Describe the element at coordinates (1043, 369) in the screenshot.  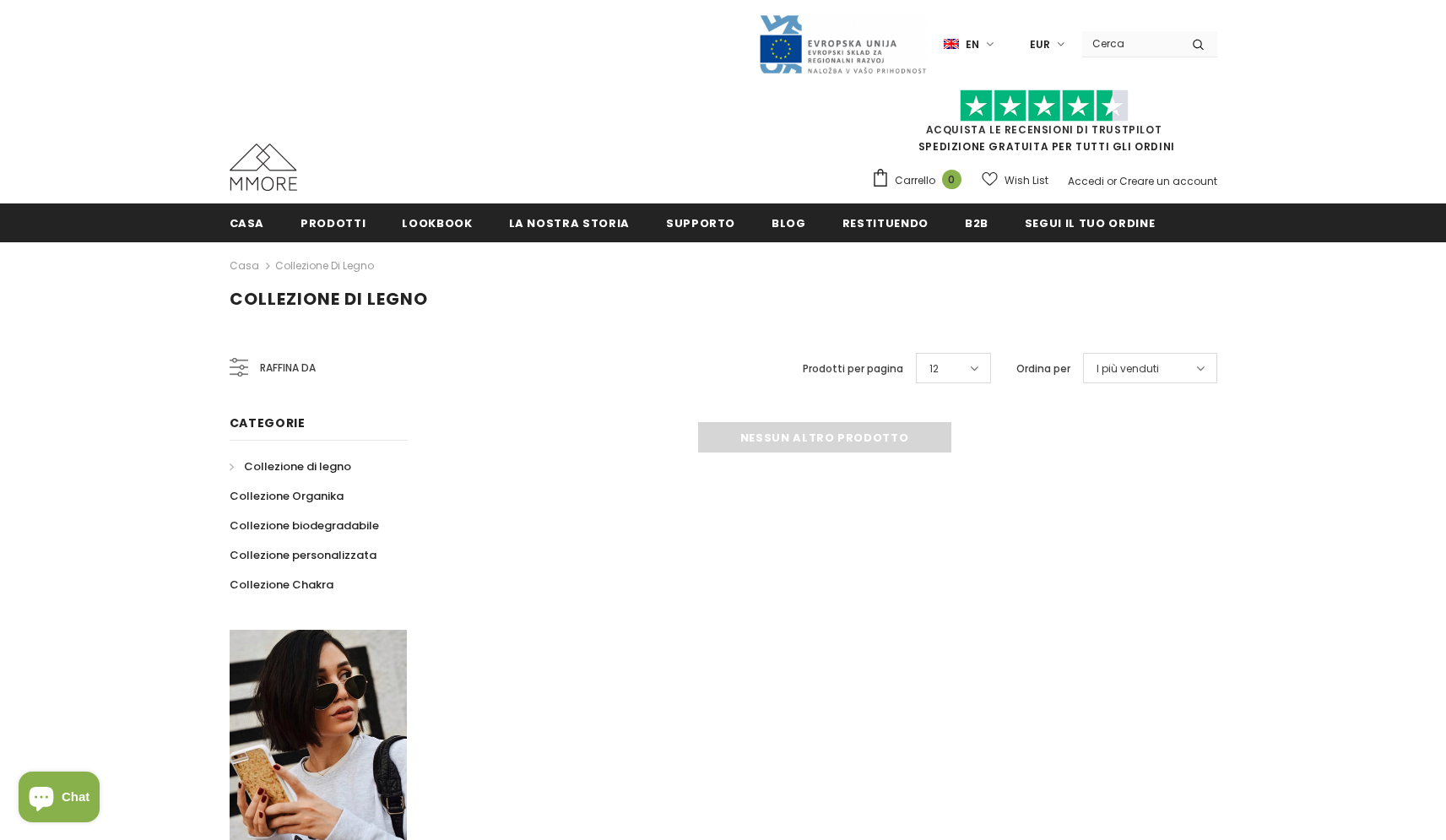
I see `label: Ordina per` at that location.